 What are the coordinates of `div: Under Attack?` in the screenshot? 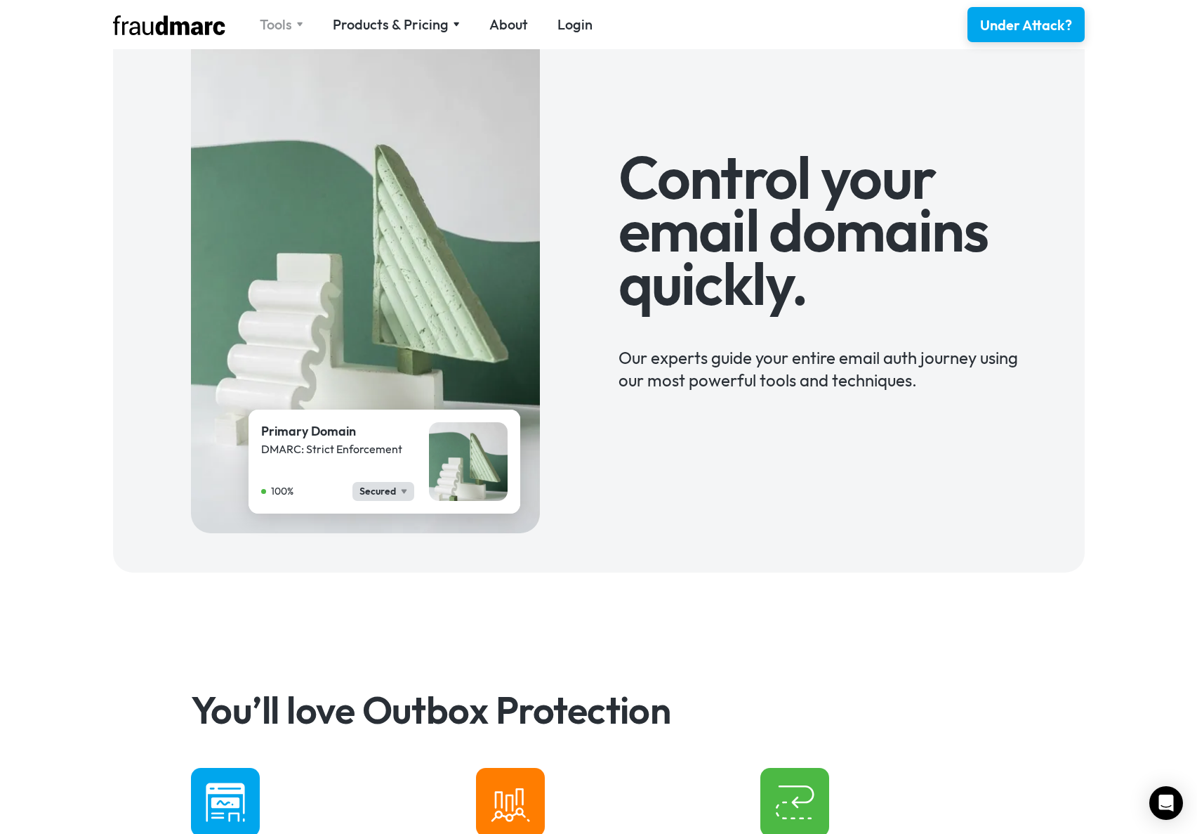 It's located at (1026, 25).